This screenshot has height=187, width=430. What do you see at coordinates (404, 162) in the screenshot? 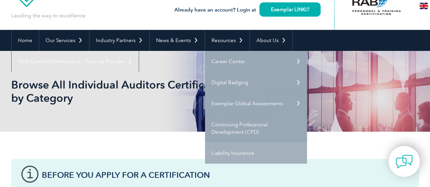
I see `img: contact-chat.png` at bounding box center [404, 162].